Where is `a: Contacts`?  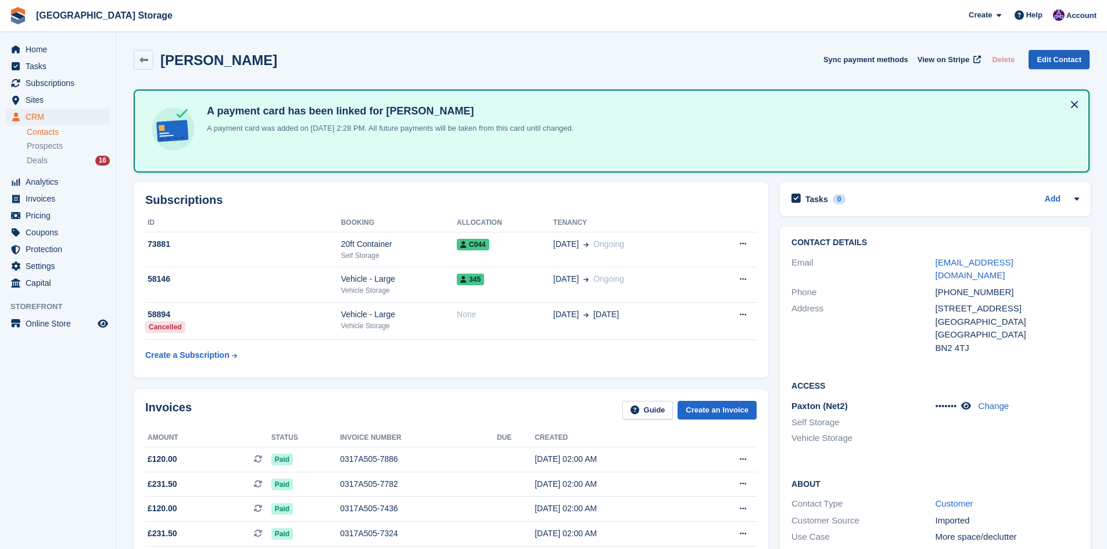
a: Contacts is located at coordinates (68, 132).